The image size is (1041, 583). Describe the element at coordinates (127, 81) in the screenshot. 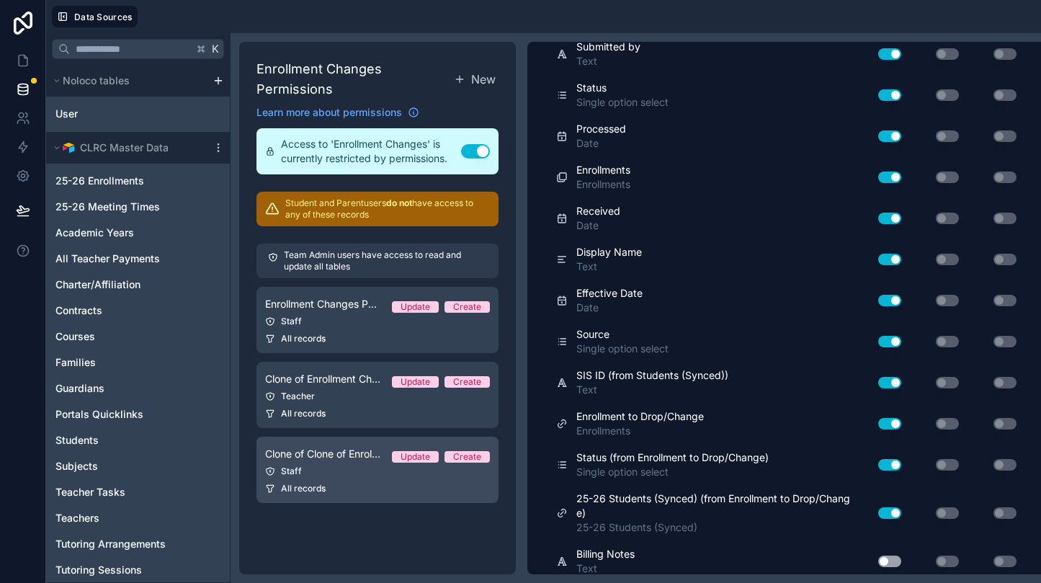

I see `button: Noloco tables` at that location.